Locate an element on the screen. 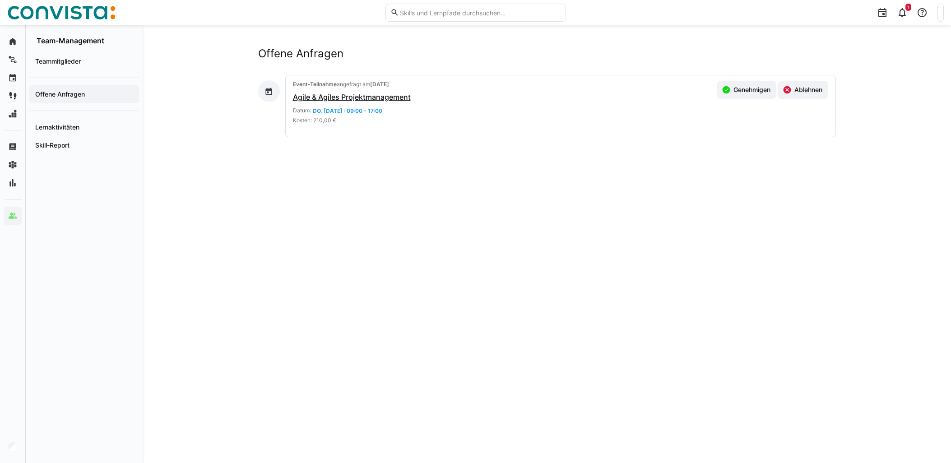 This screenshot has width=951, height=463. button: Genehmigen is located at coordinates (746, 90).